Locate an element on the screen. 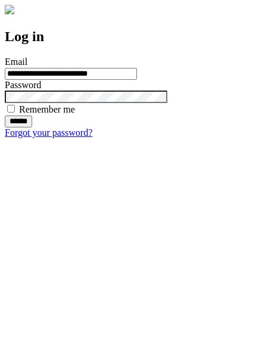 The height and width of the screenshot is (355, 268). label: Password is located at coordinates (23, 85).